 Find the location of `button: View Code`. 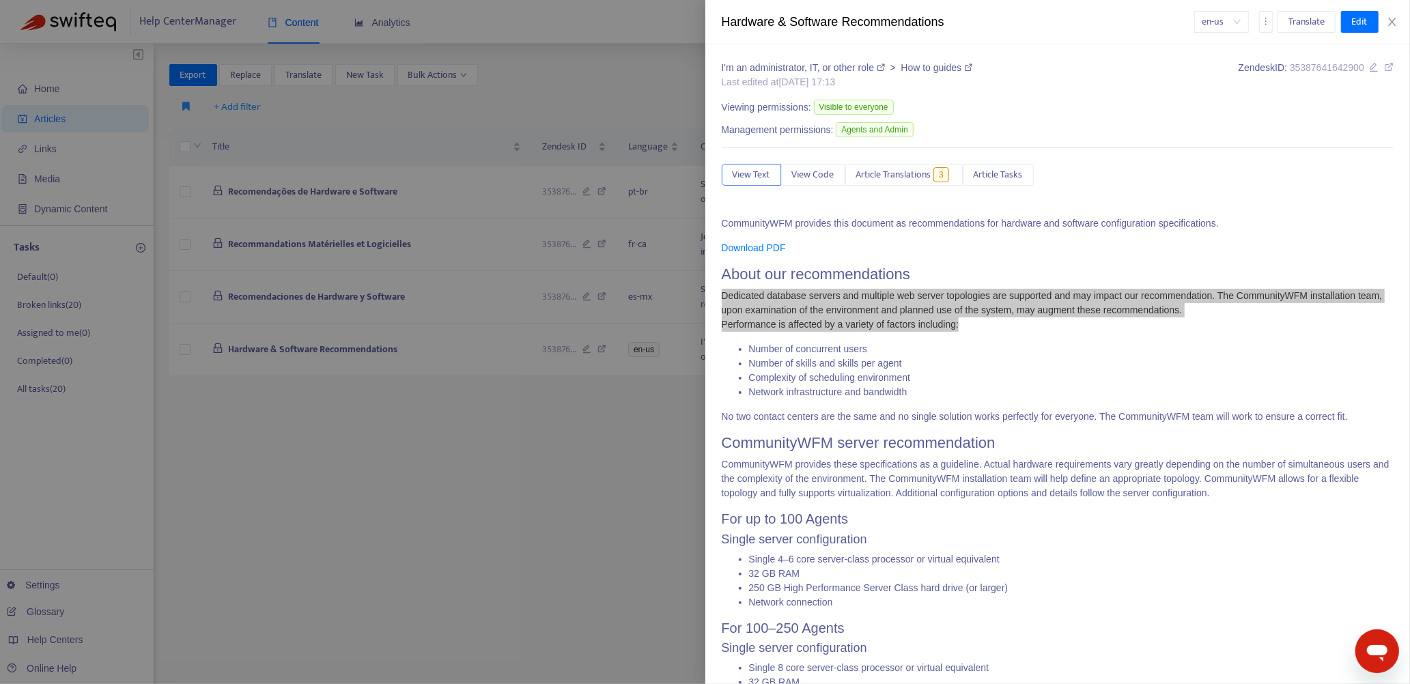

button: View Code is located at coordinates (813, 175).